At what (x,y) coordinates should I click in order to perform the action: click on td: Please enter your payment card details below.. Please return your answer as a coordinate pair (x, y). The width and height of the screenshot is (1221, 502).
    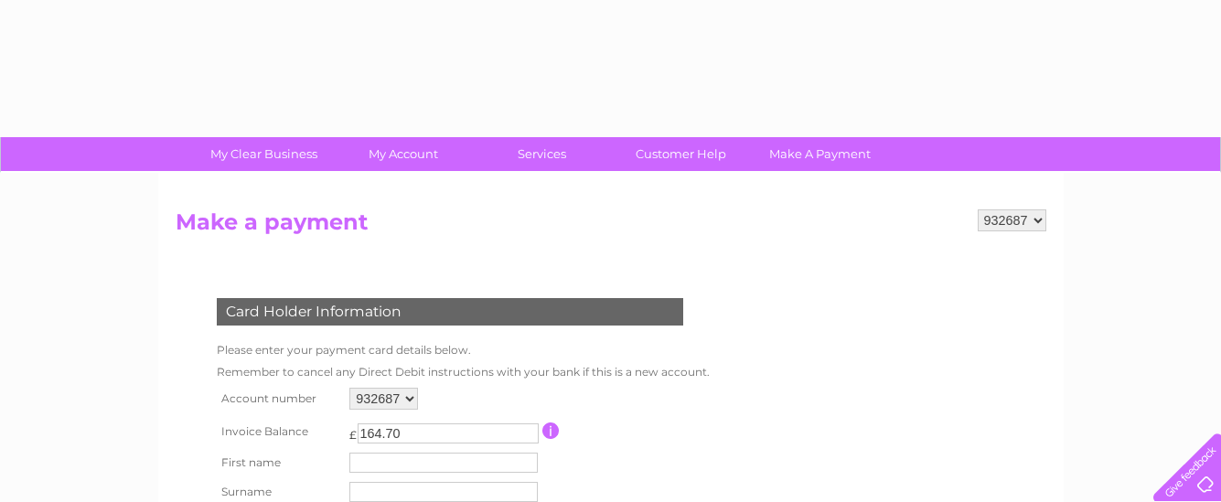
    Looking at the image, I should click on (463, 350).